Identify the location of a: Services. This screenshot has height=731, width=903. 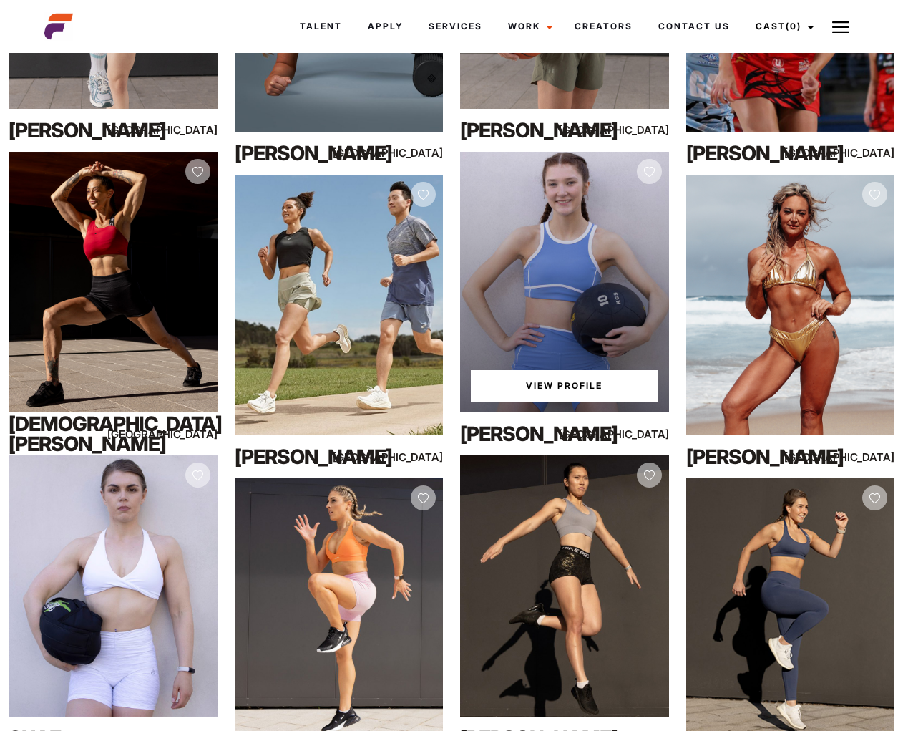
(455, 26).